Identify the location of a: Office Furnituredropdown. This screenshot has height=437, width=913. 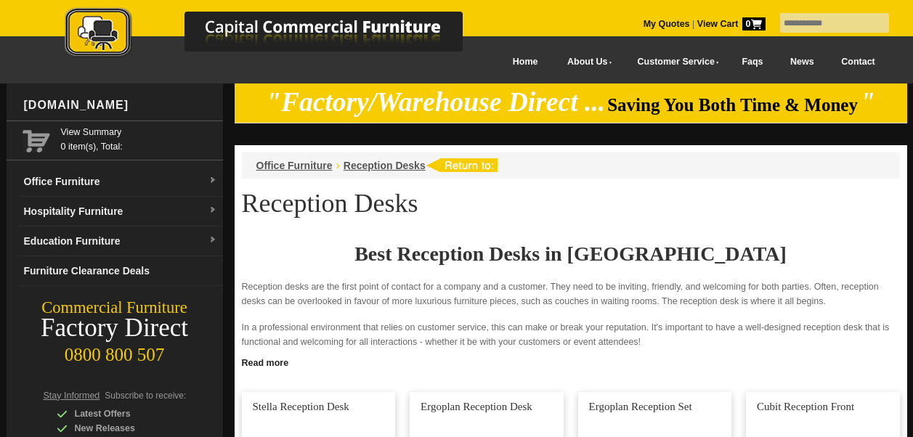
(121, 182).